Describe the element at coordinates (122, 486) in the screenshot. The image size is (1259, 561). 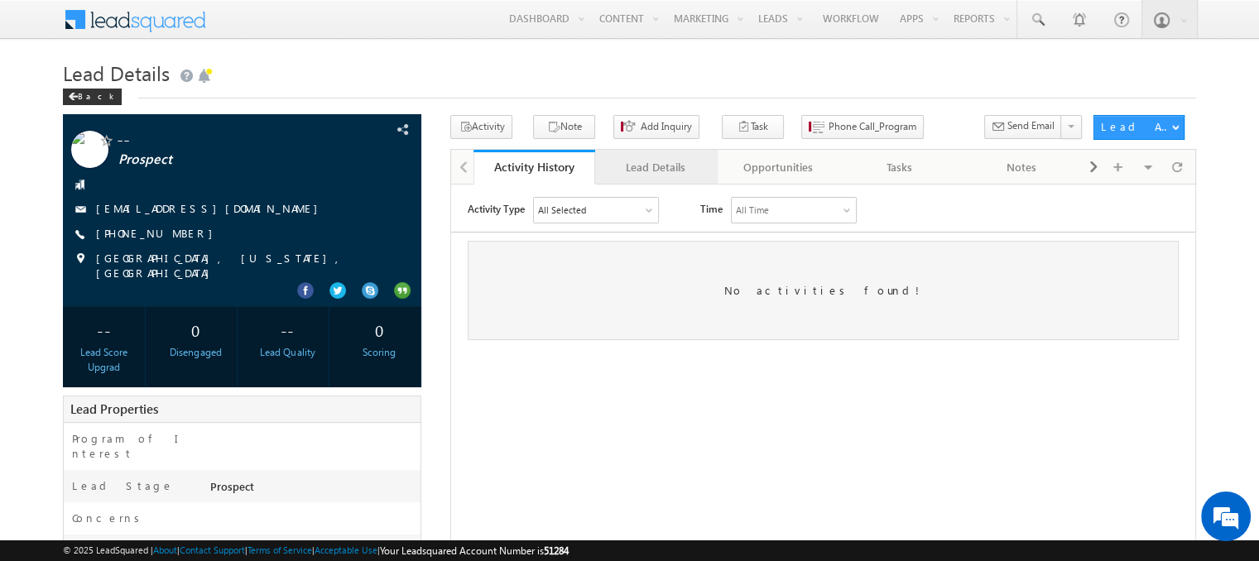
I see `label: Lead Stage` at that location.